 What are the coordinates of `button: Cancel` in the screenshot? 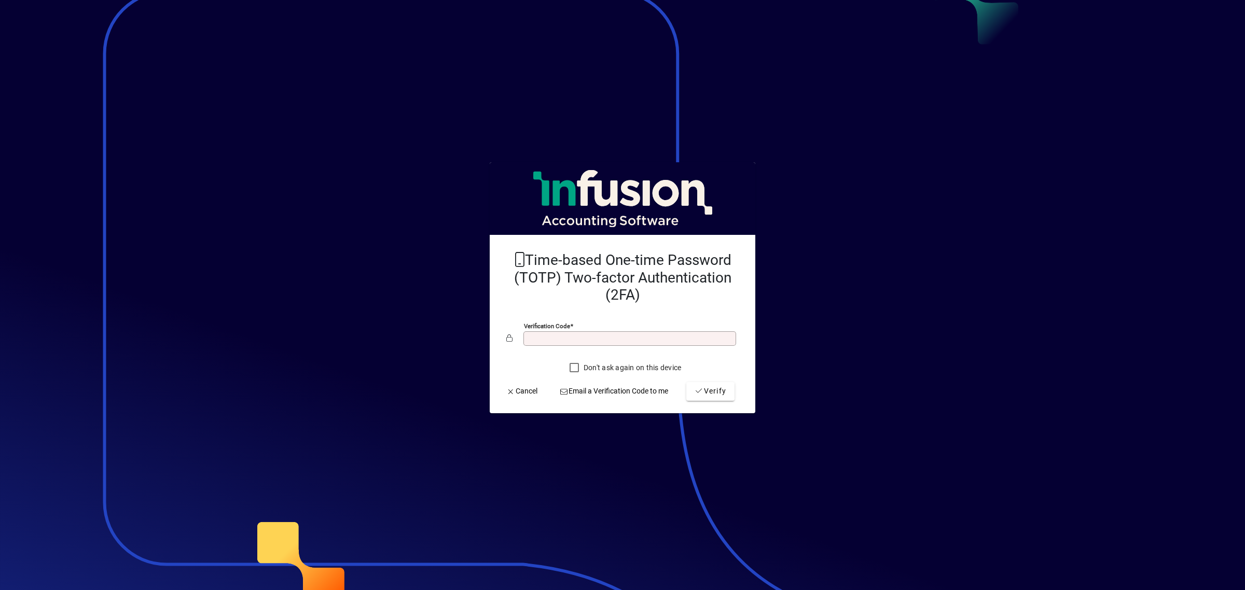 It's located at (522, 392).